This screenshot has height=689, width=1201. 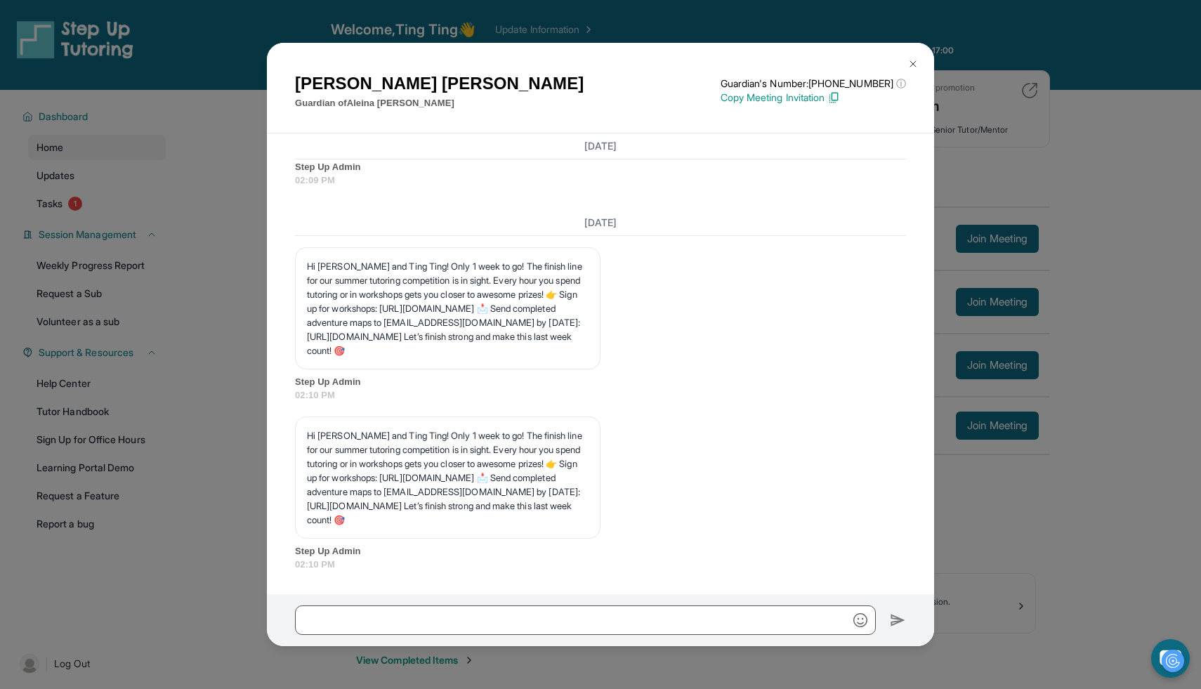 I want to click on img: Copy Icon, so click(x=834, y=98).